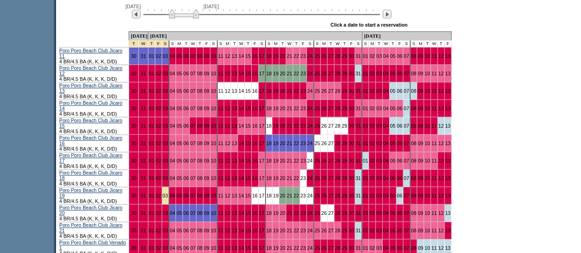 The image size is (581, 253). What do you see at coordinates (310, 91) in the screenshot?
I see `a: 24` at bounding box center [310, 91].